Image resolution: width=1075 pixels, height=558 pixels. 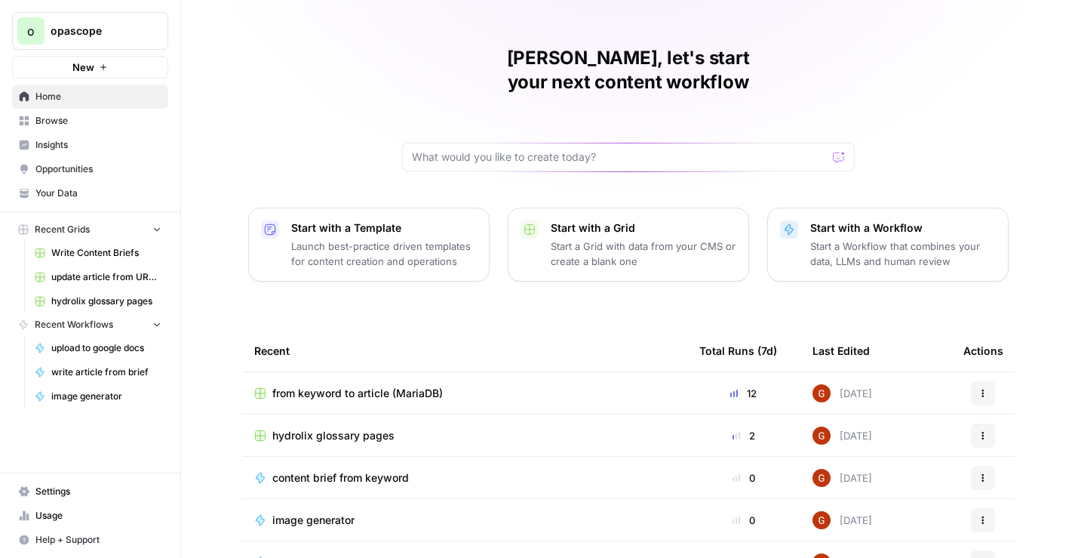 What do you see at coordinates (465, 393) in the screenshot?
I see `a: from keyword to article (MariaDB)` at bounding box center [465, 393].